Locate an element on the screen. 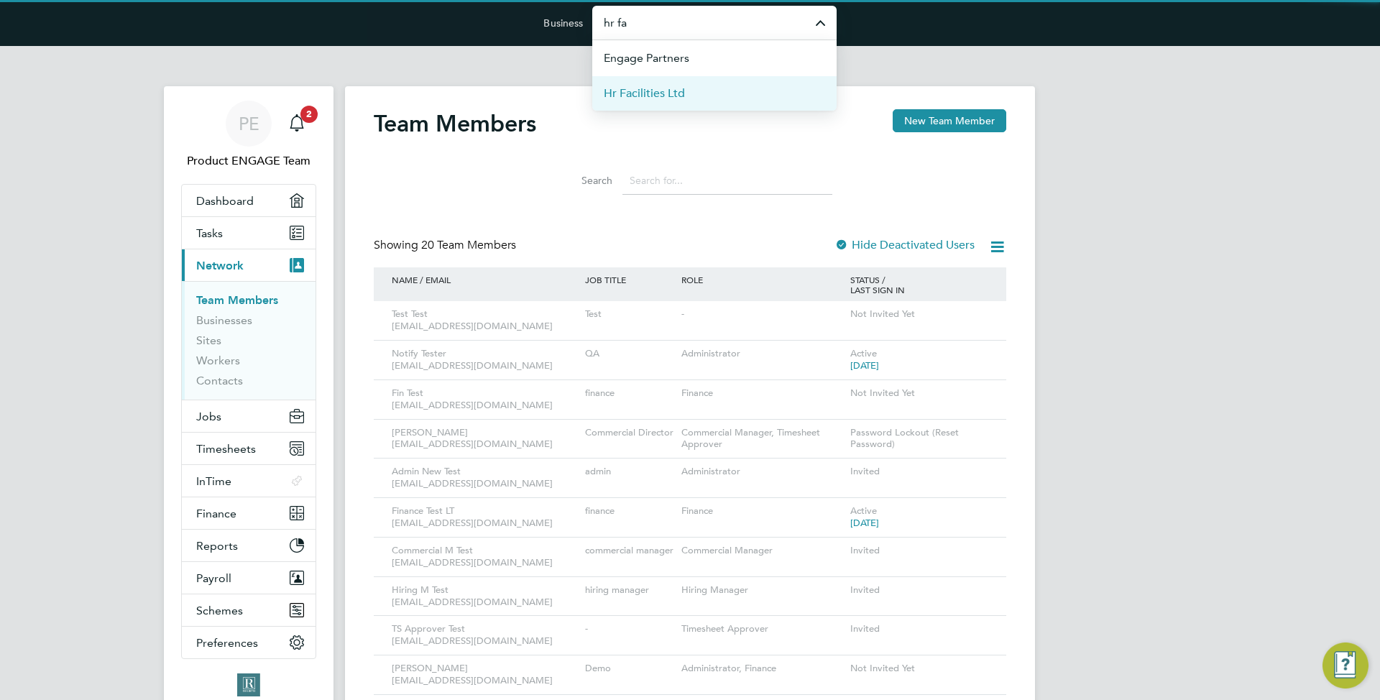 Image resolution: width=1380 pixels, height=700 pixels. div: Test is located at coordinates (629, 314).